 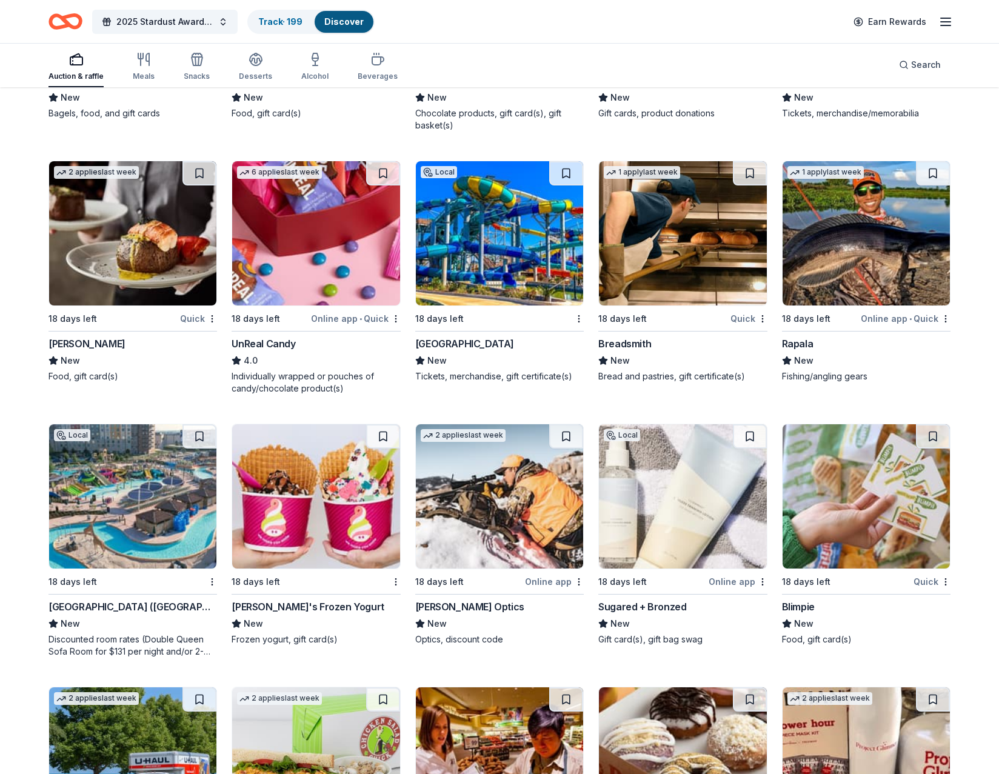 What do you see at coordinates (344, 21) in the screenshot?
I see `a: Discover` at bounding box center [344, 21].